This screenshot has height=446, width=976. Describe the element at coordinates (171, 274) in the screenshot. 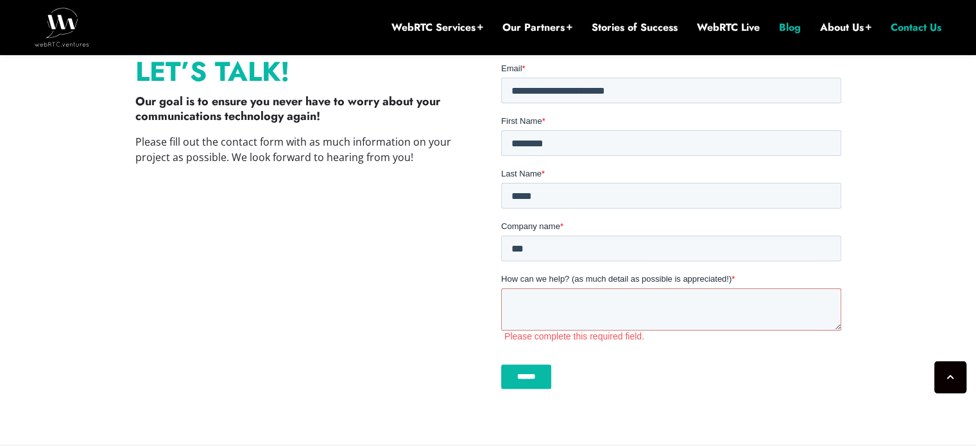

I see `label: Please complete this required field.` at that location.